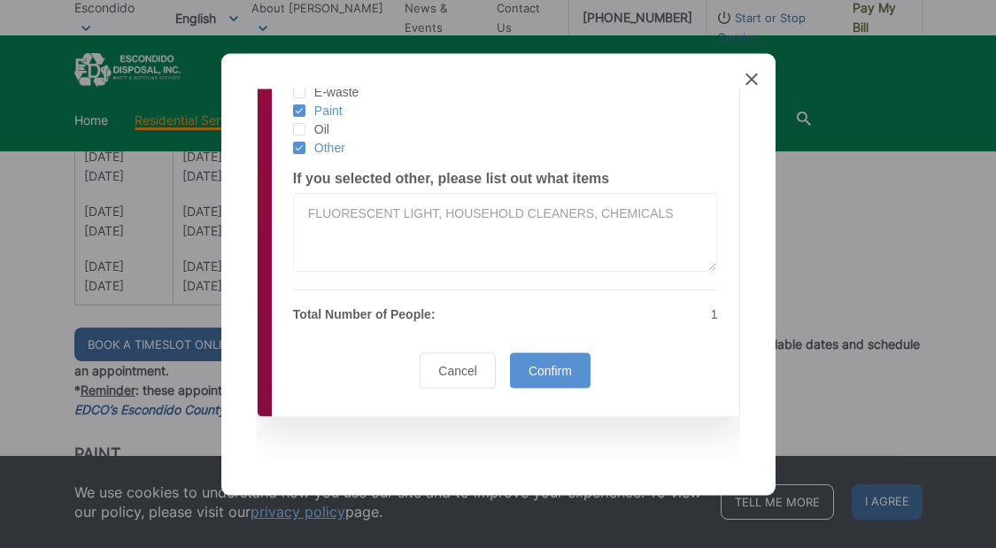 The image size is (996, 548). I want to click on div: checkbox-group, so click(505, 120).